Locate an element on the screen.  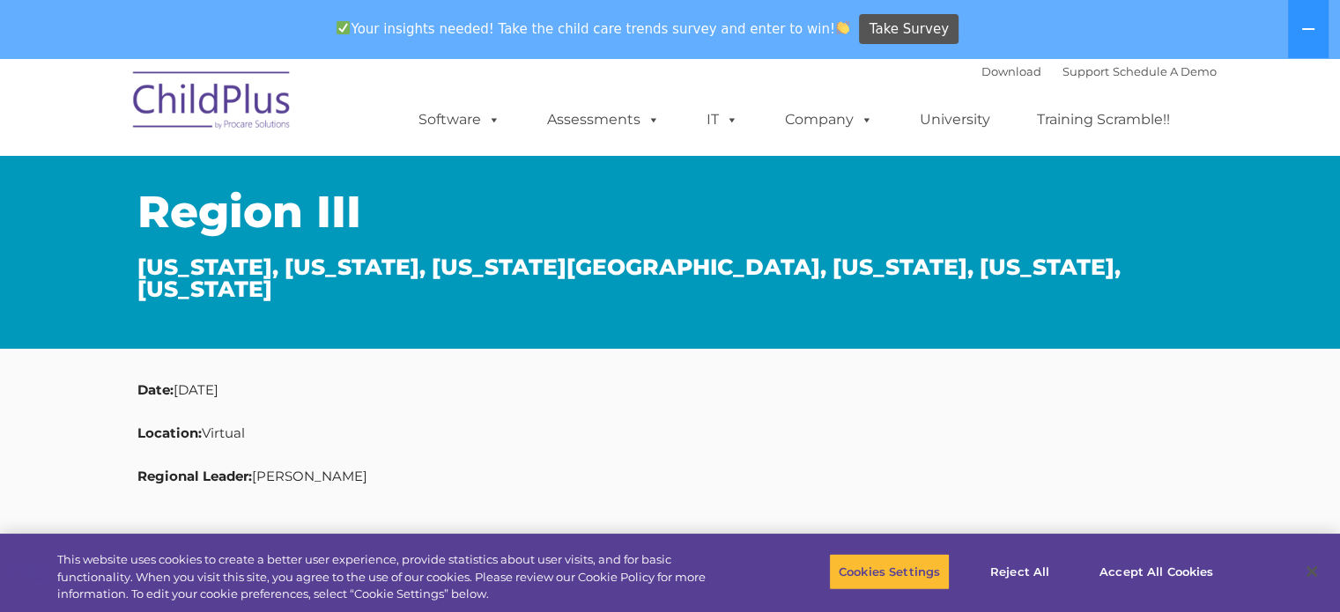
strong: Date: is located at coordinates (155, 389).